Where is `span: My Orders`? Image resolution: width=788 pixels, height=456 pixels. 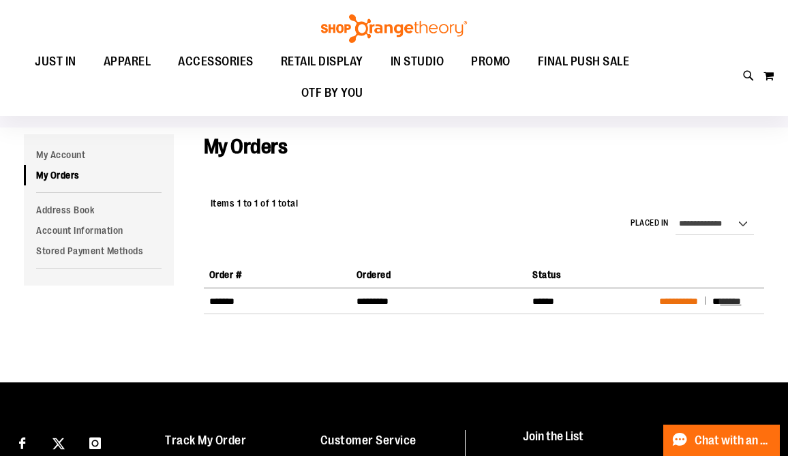
span: My Orders is located at coordinates (245, 147).